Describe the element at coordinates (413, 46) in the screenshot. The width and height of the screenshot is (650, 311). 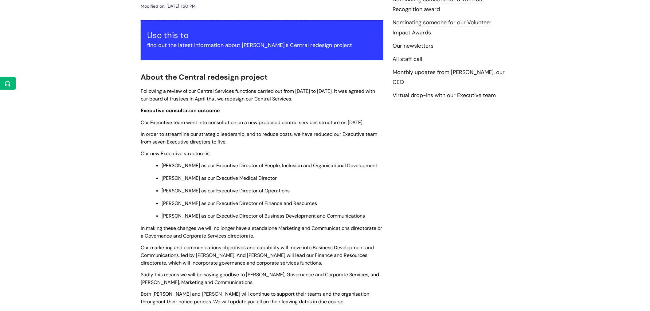
I see `a: Our newsletters` at that location.